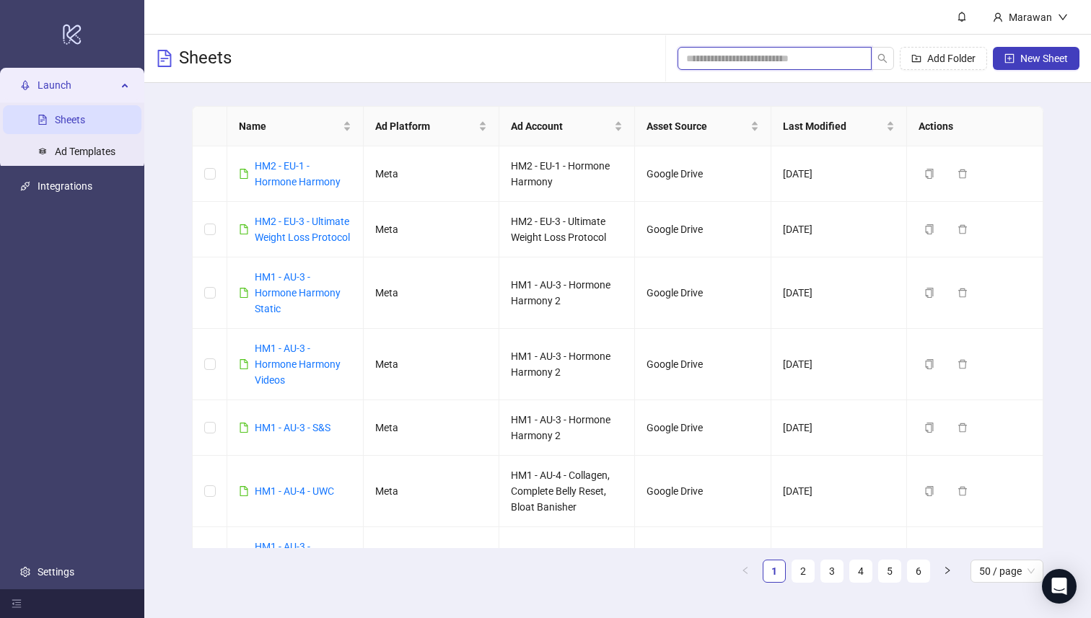  Describe the element at coordinates (1006, 571) in the screenshot. I see `div: Page Size` at that location.